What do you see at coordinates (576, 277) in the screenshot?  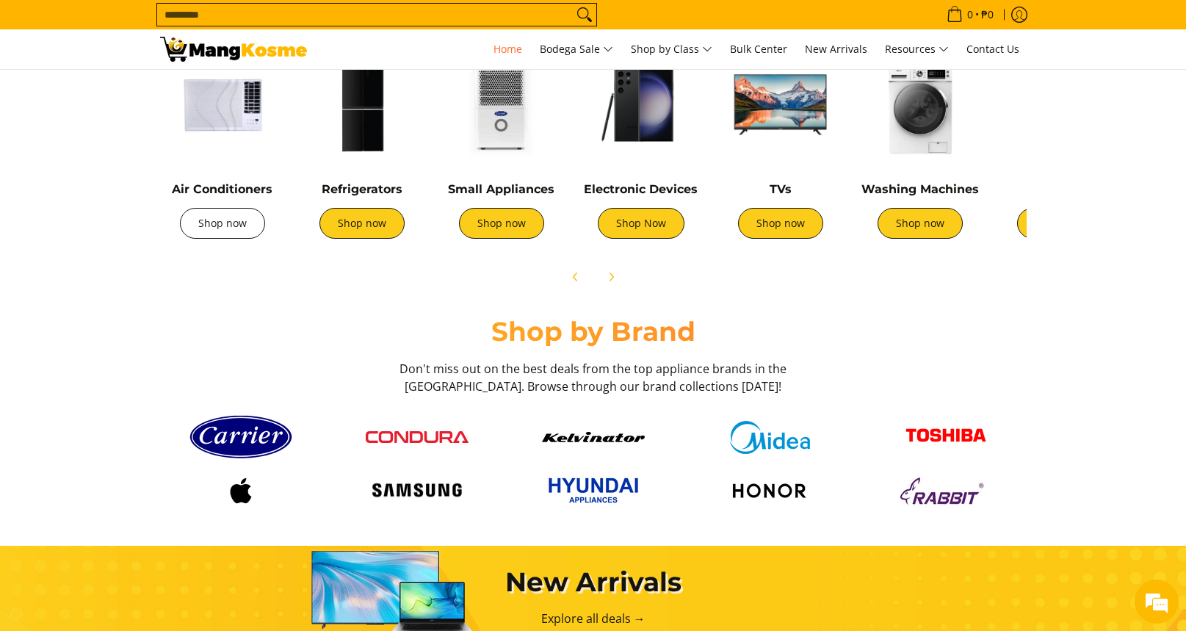 I see `button: Previous` at bounding box center [576, 277].